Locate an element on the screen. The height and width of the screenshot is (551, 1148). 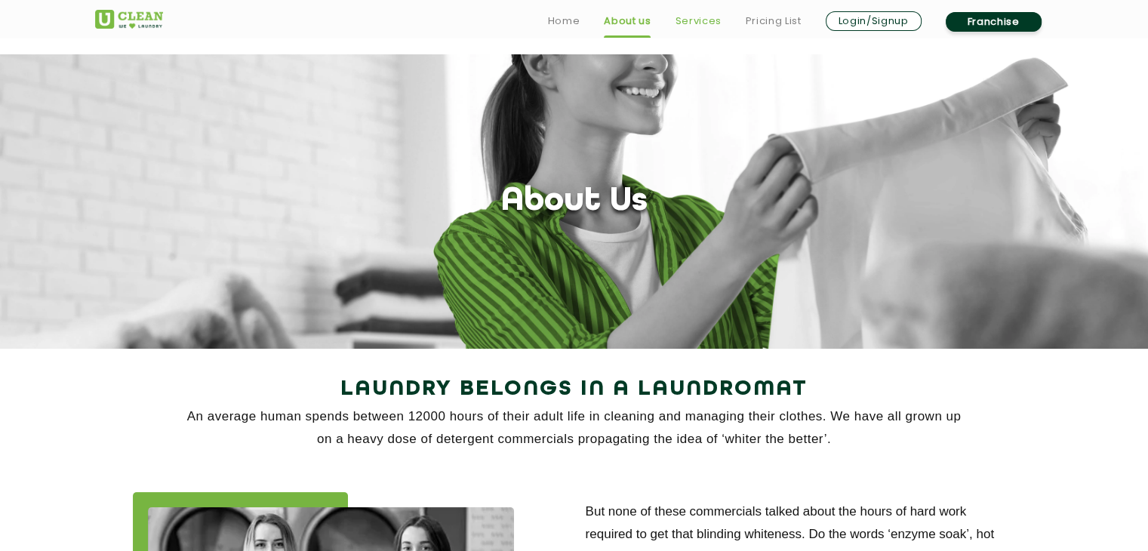
a: Services is located at coordinates (697, 21).